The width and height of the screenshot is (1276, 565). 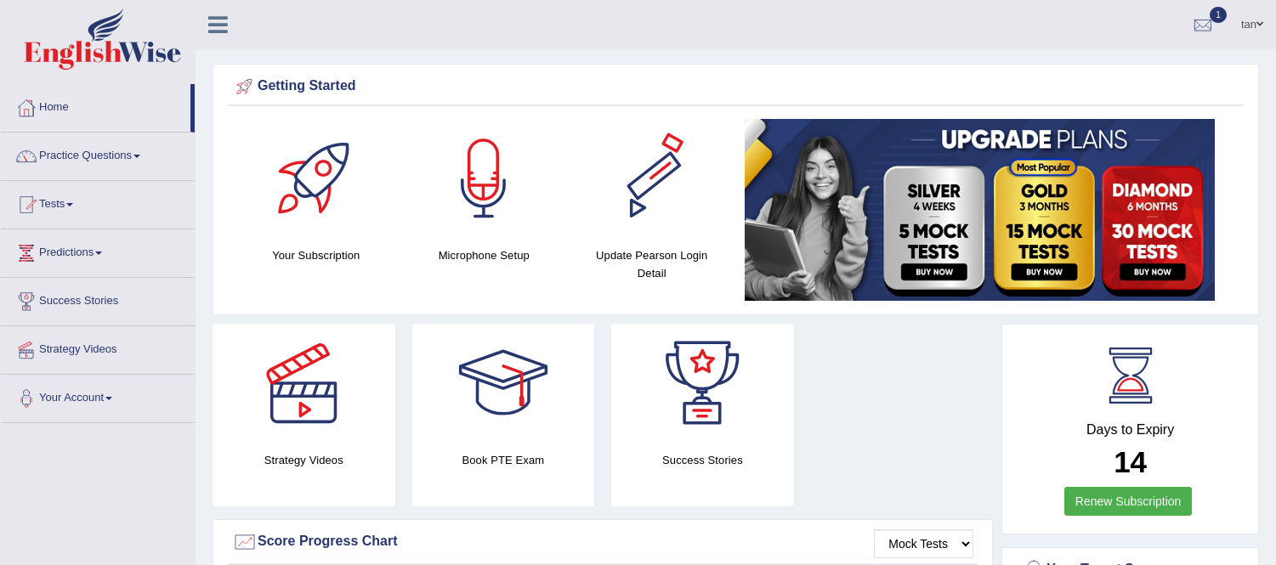 I want to click on span: 1, so click(x=1218, y=14).